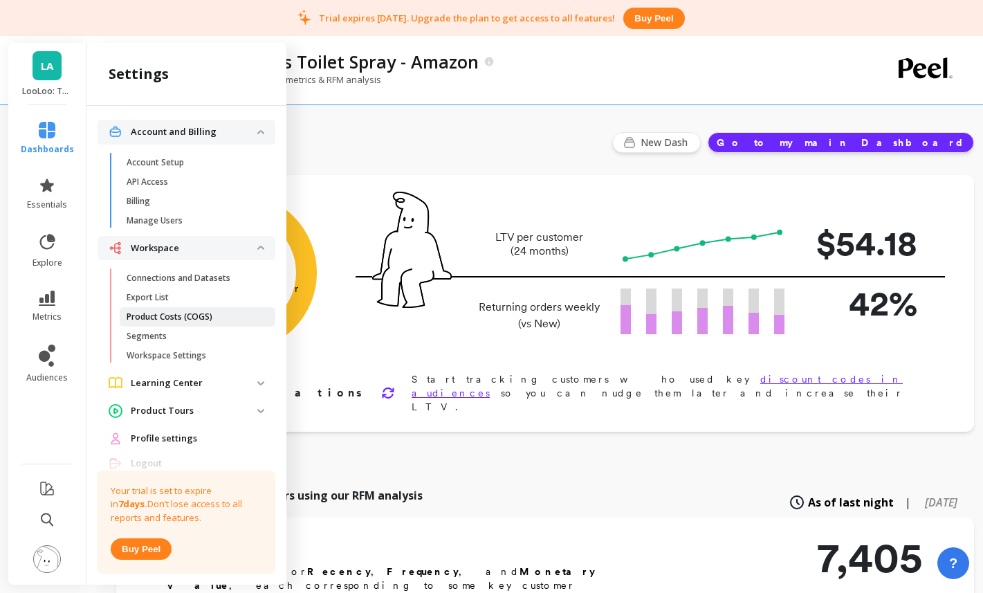  I want to click on p: Workspace Settings, so click(166, 355).